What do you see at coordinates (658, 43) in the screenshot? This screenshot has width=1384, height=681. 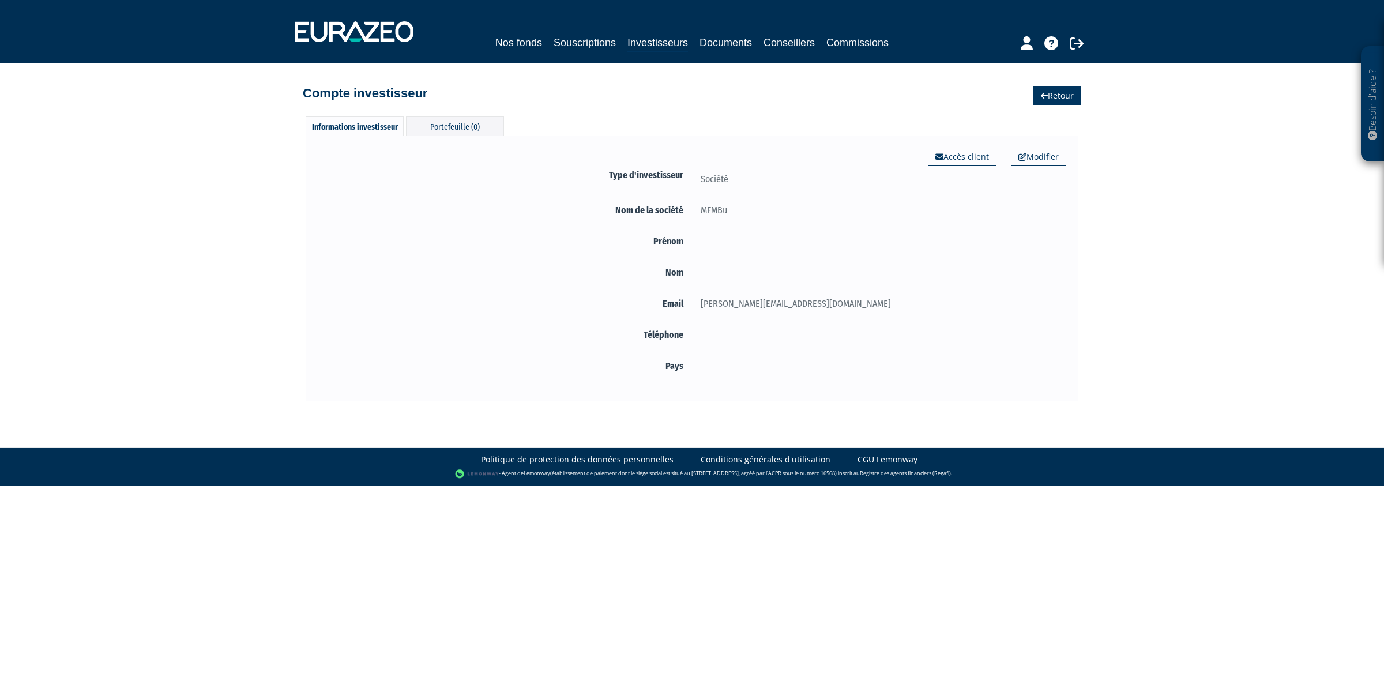 I see `a: Investisseurs` at bounding box center [658, 43].